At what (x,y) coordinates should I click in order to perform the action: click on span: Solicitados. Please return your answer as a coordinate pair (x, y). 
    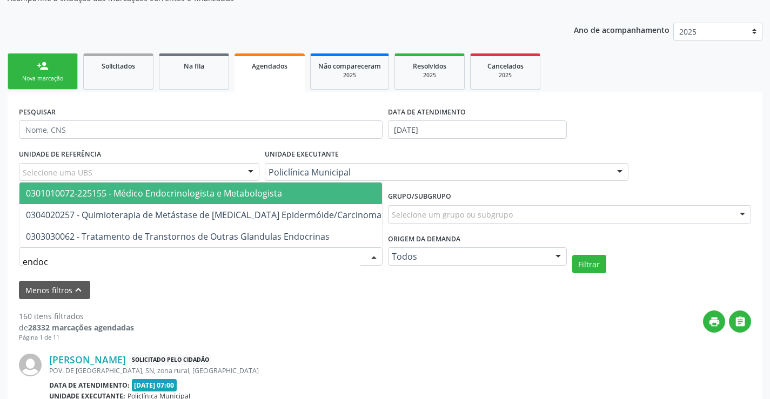
    Looking at the image, I should click on (118, 66).